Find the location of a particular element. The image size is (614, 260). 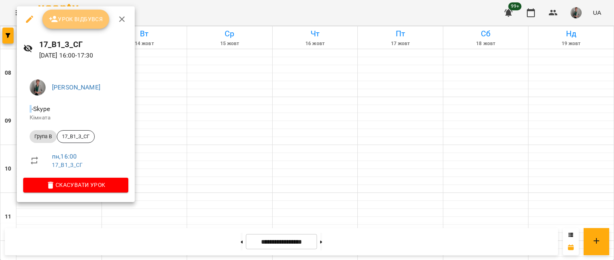

span: 17_В1_3_СГ is located at coordinates (76, 137).